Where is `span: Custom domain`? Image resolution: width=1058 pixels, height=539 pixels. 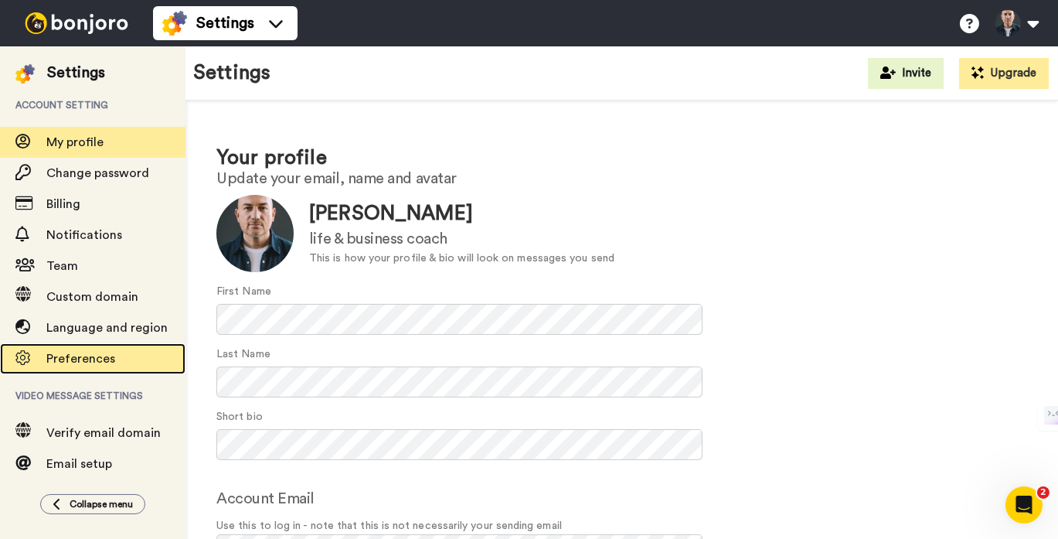
span: Custom domain is located at coordinates (92, 297).